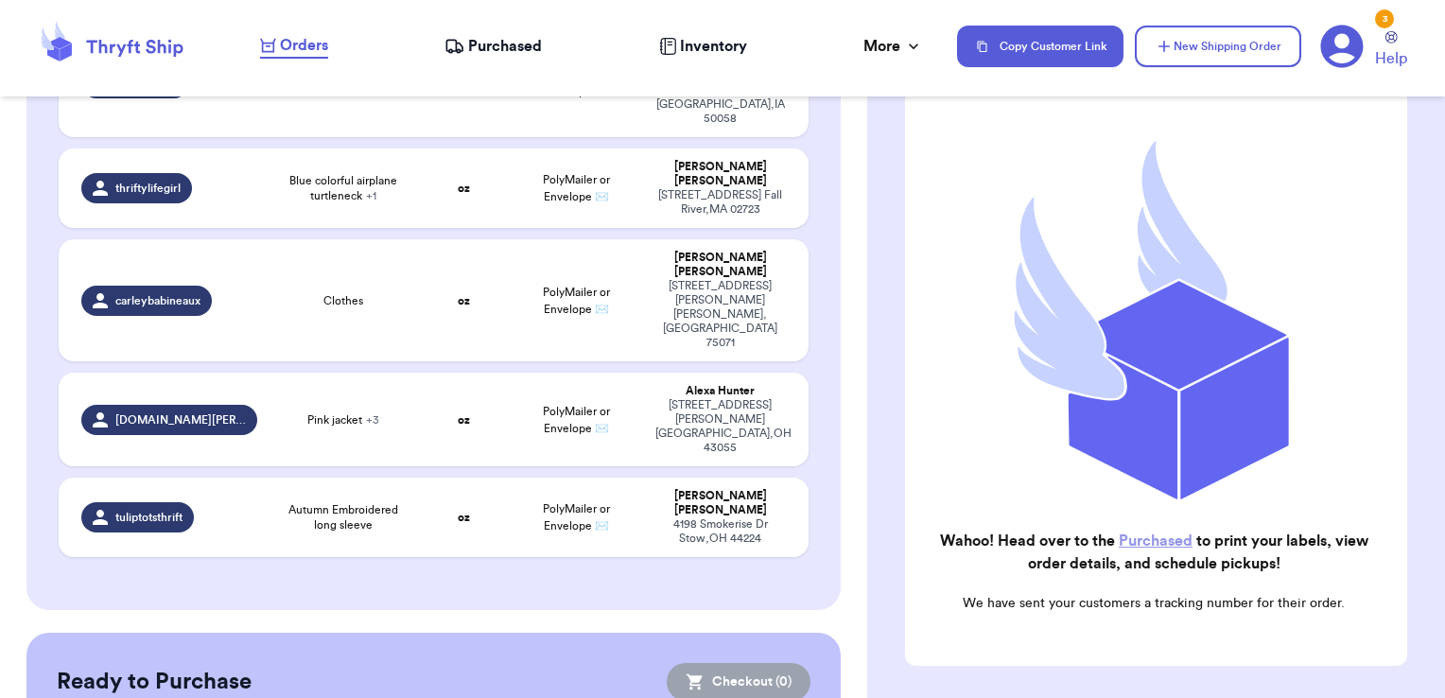 This screenshot has height=698, width=1445. Describe the element at coordinates (343, 188) in the screenshot. I see `span: Blue colorful airplane turtleneck` at that location.